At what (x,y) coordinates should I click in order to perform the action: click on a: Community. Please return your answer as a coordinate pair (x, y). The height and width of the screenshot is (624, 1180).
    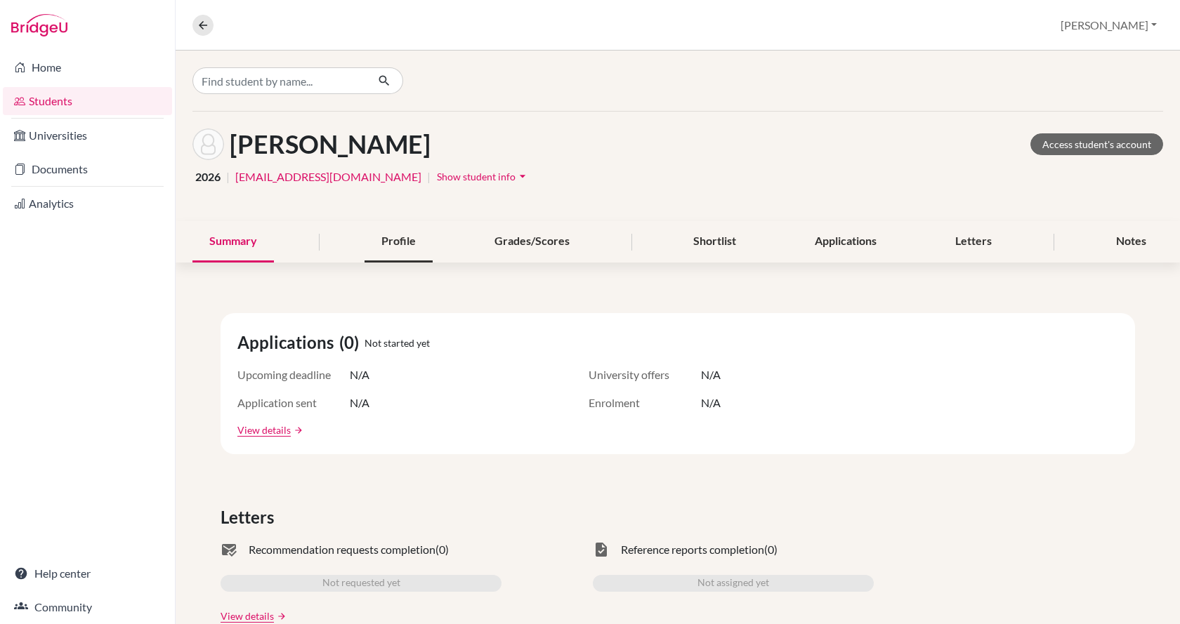
    Looking at the image, I should click on (87, 607).